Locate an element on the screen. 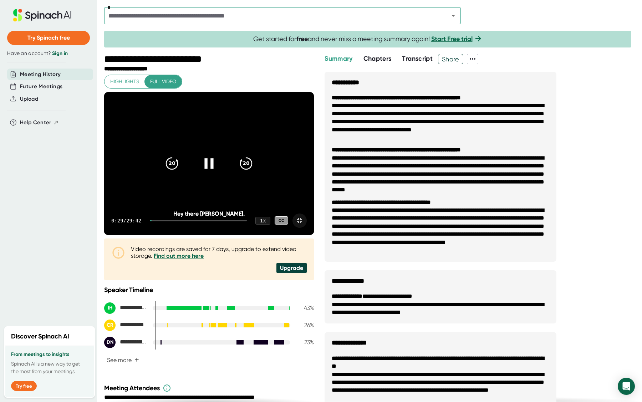  button: Help Center is located at coordinates (39, 122).